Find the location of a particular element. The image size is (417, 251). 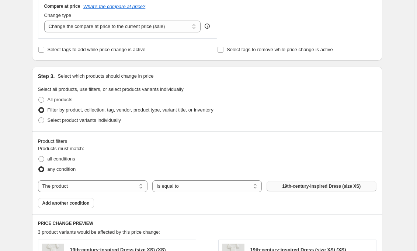

span: Select tags to remove while price change is active is located at coordinates (280, 49).